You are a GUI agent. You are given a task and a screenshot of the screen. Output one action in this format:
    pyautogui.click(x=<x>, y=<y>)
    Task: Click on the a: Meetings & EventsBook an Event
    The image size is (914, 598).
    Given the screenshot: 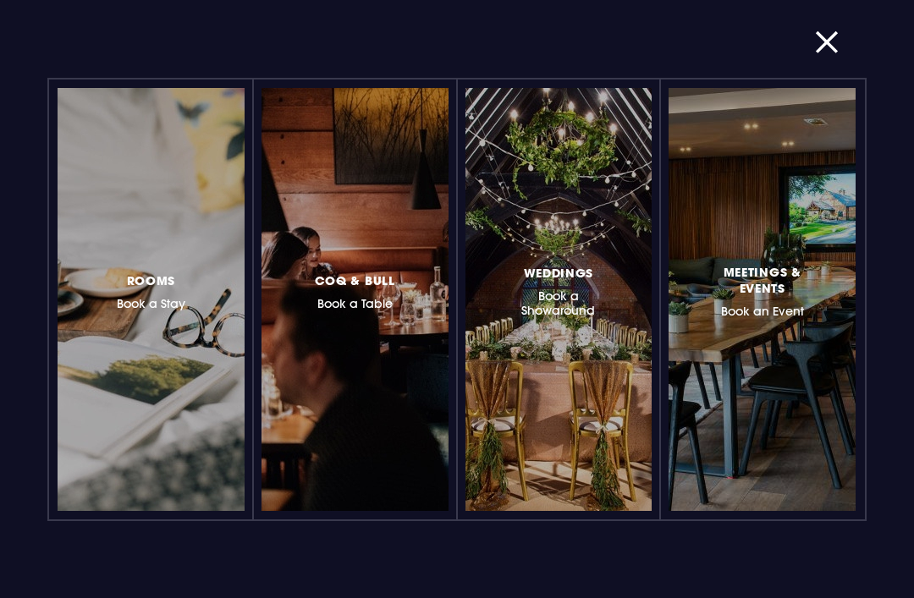 What is the action you would take?
    pyautogui.click(x=761, y=299)
    